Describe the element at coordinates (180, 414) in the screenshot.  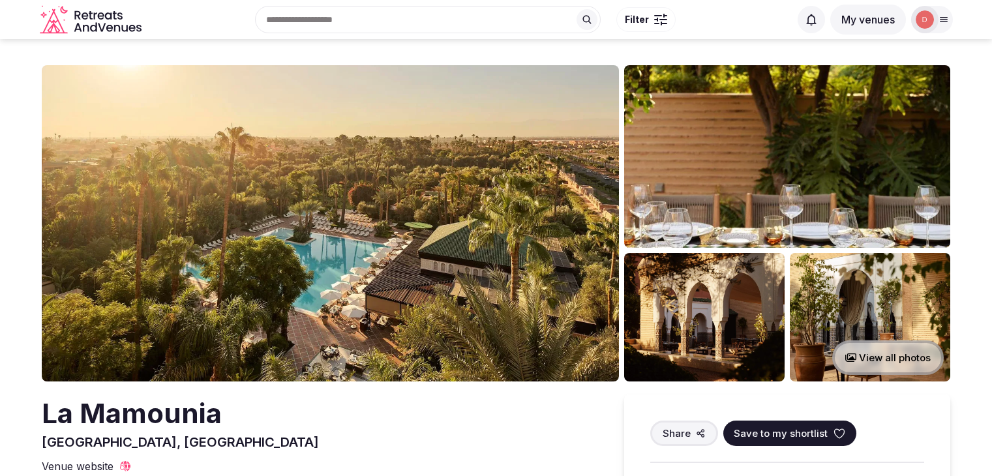
I see `h2: La Mamounia` at that location.